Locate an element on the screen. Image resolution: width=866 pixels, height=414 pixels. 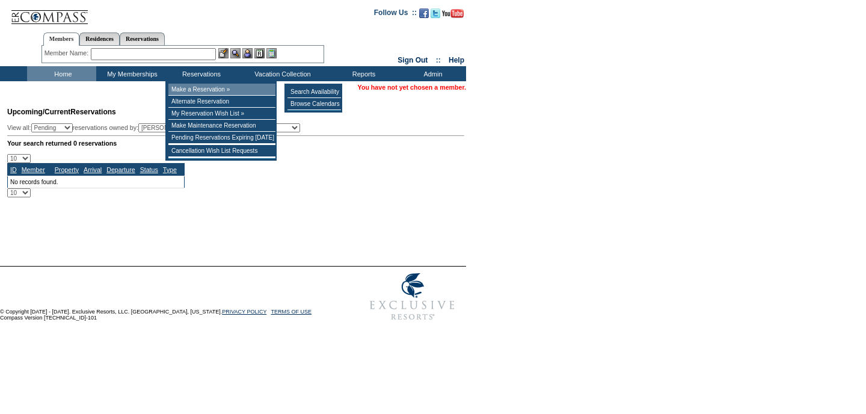
a: Sign Out is located at coordinates (413, 60).